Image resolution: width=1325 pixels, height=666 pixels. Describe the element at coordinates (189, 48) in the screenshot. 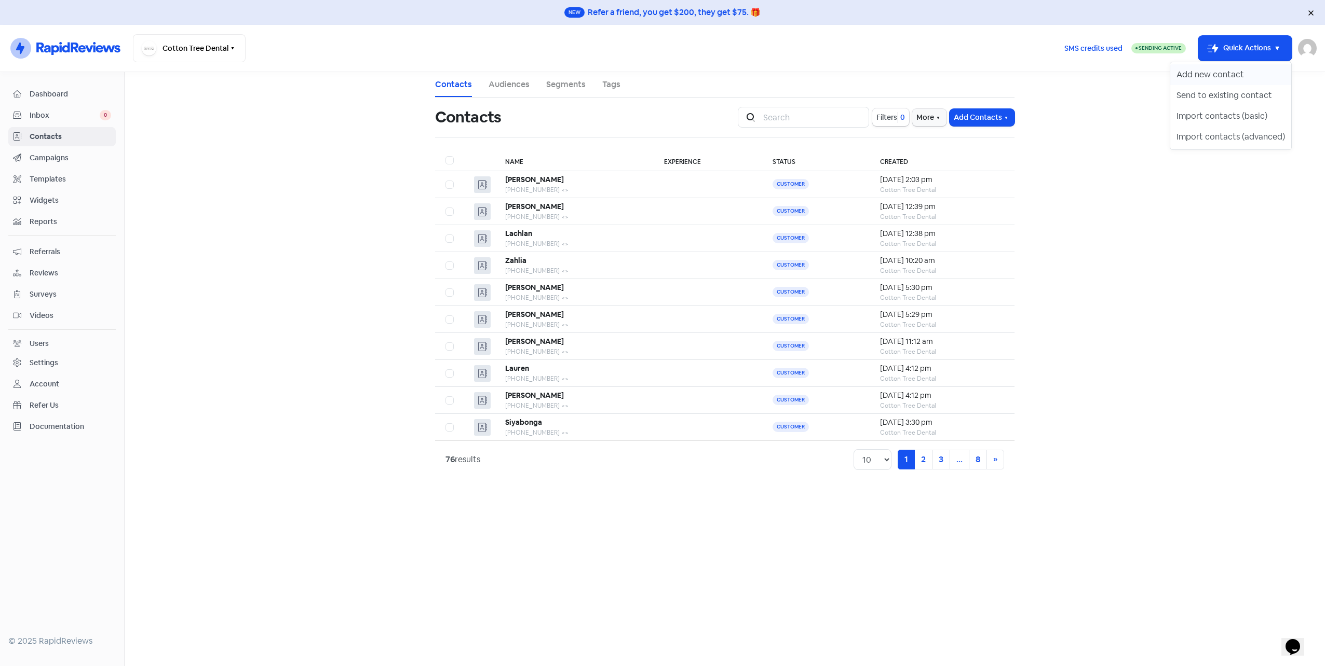

I see `button: Cotton Tree Dental` at that location.